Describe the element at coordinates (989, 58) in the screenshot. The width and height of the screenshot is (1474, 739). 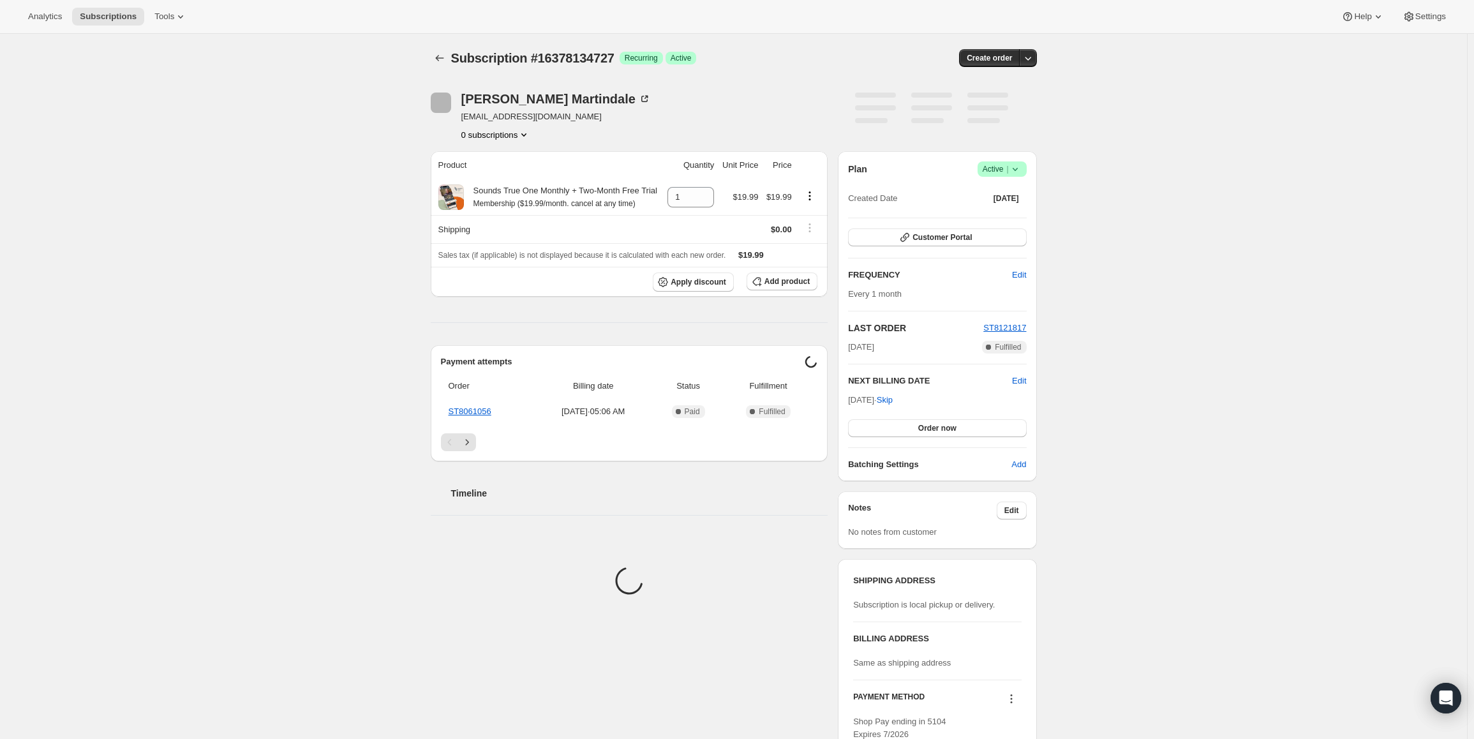
I see `span: Create order` at that location.